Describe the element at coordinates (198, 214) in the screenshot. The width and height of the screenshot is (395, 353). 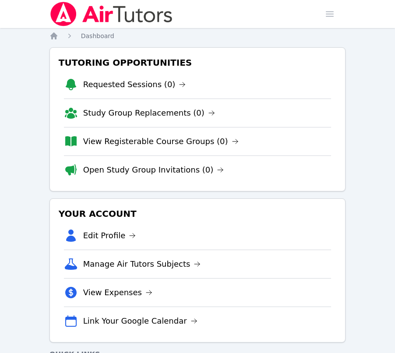
I see `h3: Your Account` at that location.